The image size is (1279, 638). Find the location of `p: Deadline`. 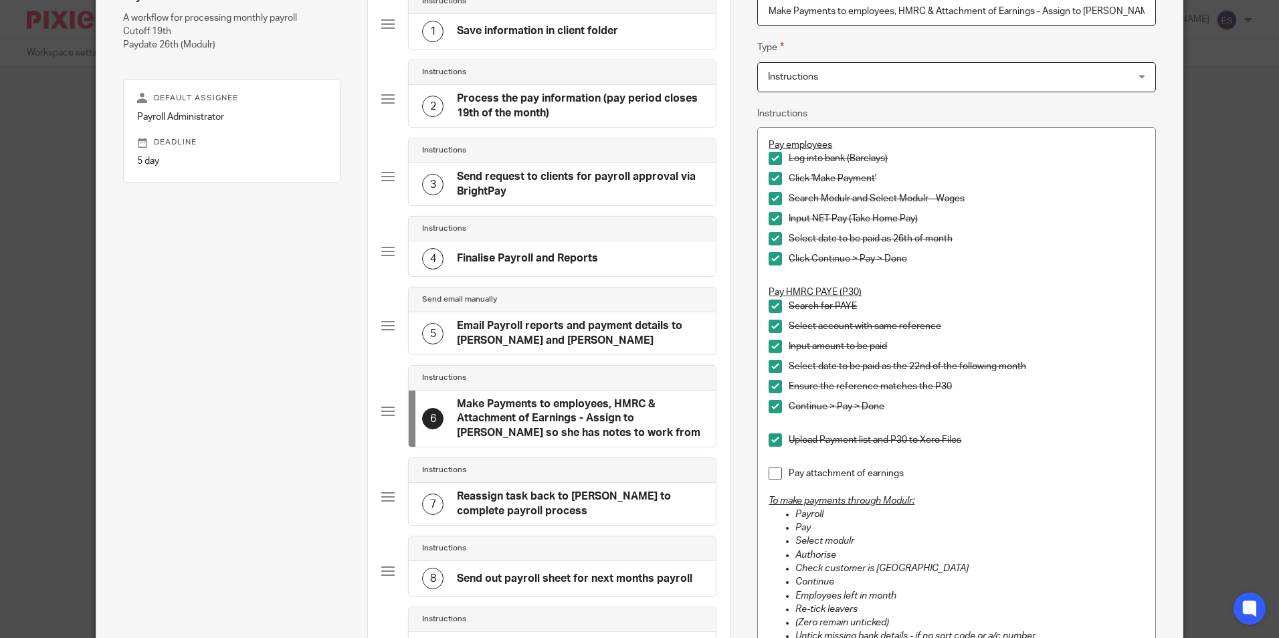

p: Deadline is located at coordinates (231, 142).